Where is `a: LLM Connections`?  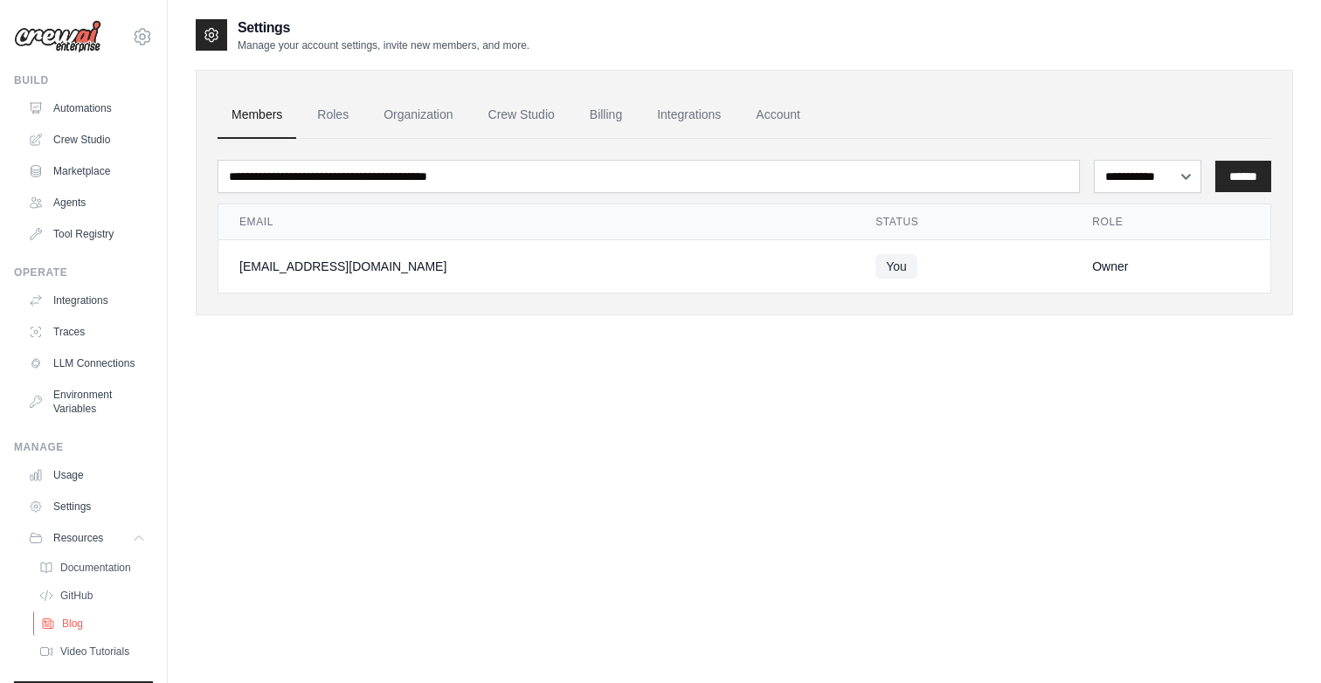 a: LLM Connections is located at coordinates (87, 364).